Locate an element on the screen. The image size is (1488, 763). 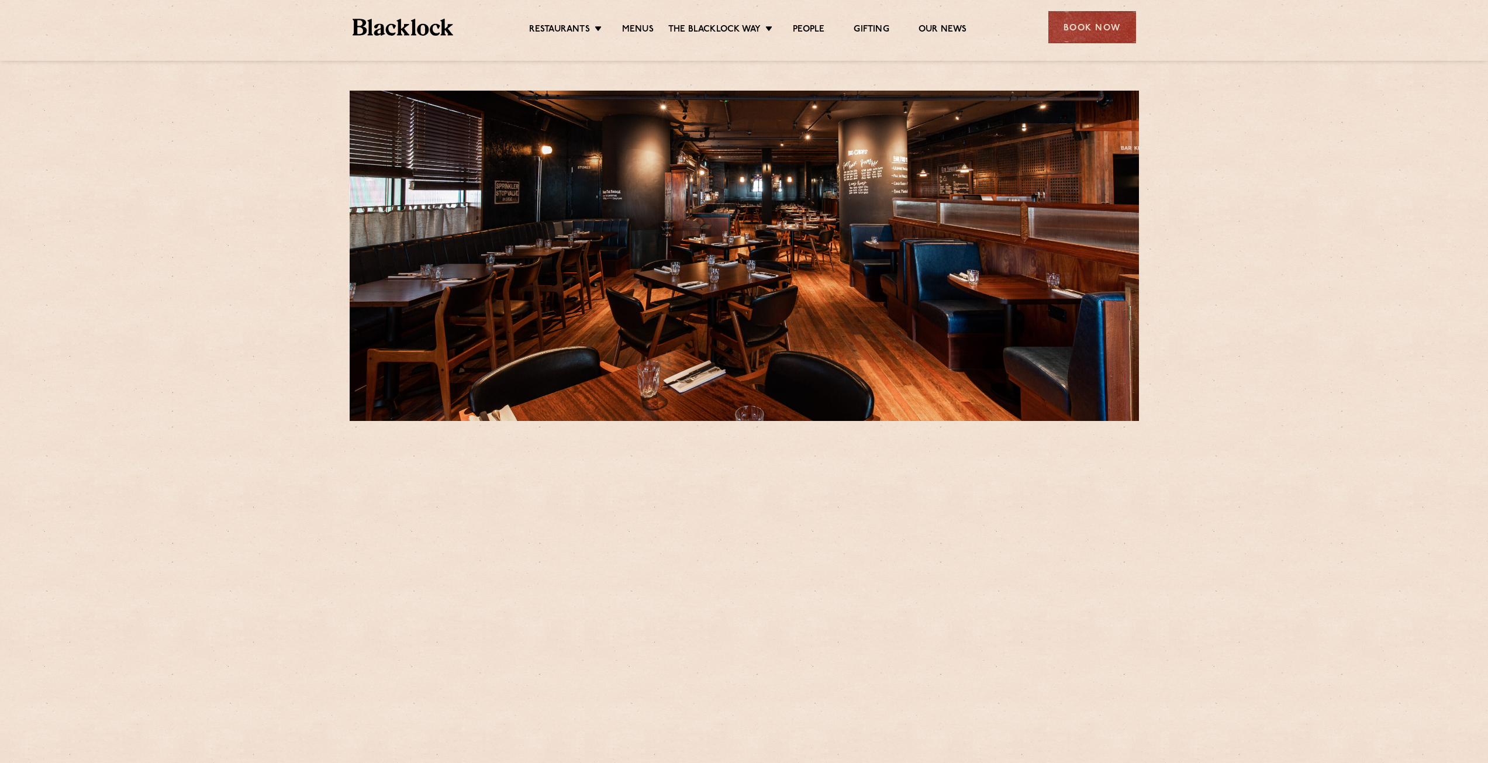
a: Restaurants is located at coordinates (560, 30).